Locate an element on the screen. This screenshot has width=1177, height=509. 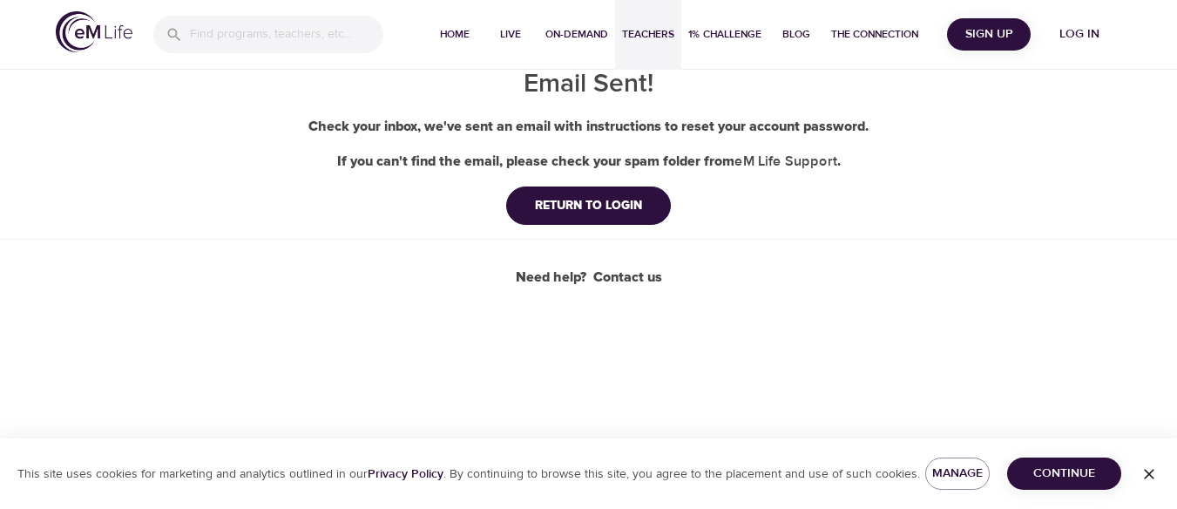
button: Manage is located at coordinates (957, 473).